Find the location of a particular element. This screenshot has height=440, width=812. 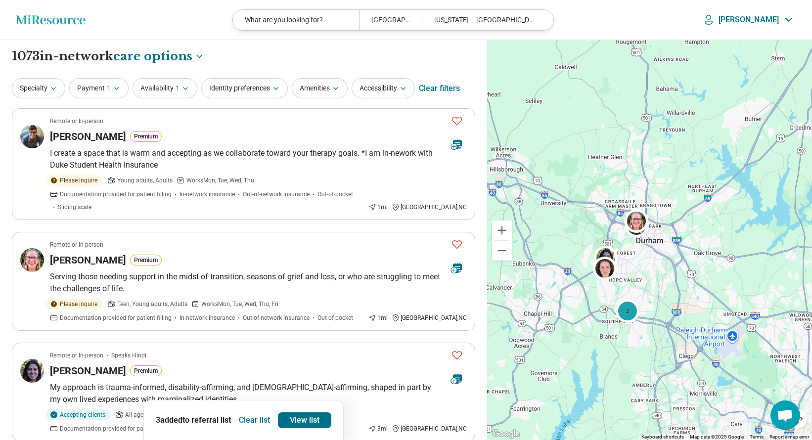

p: Serving those needing support in the midst of transition, seasons of grief and loss, or who are s... is located at coordinates (258, 283).